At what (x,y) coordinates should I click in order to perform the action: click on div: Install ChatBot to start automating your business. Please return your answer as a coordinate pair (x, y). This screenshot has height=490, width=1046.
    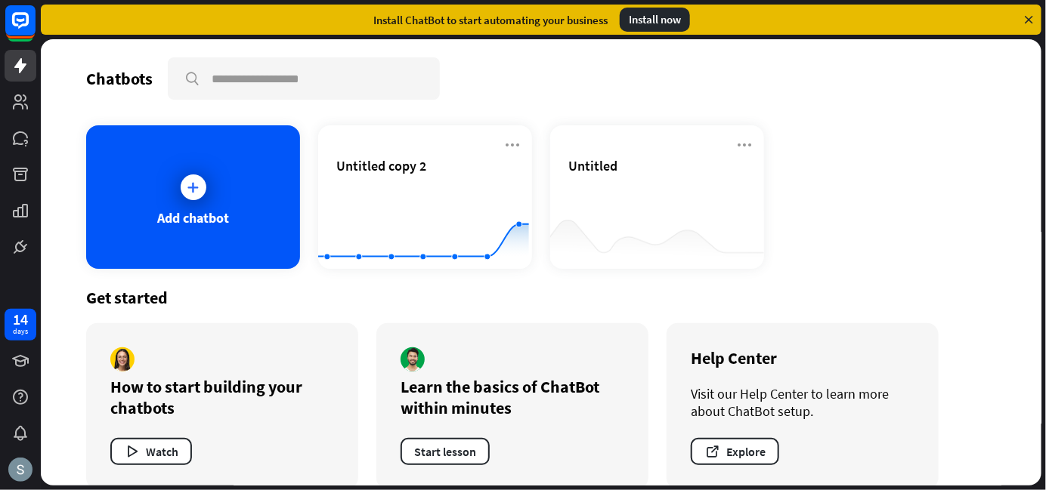
    Looking at the image, I should click on (490, 20).